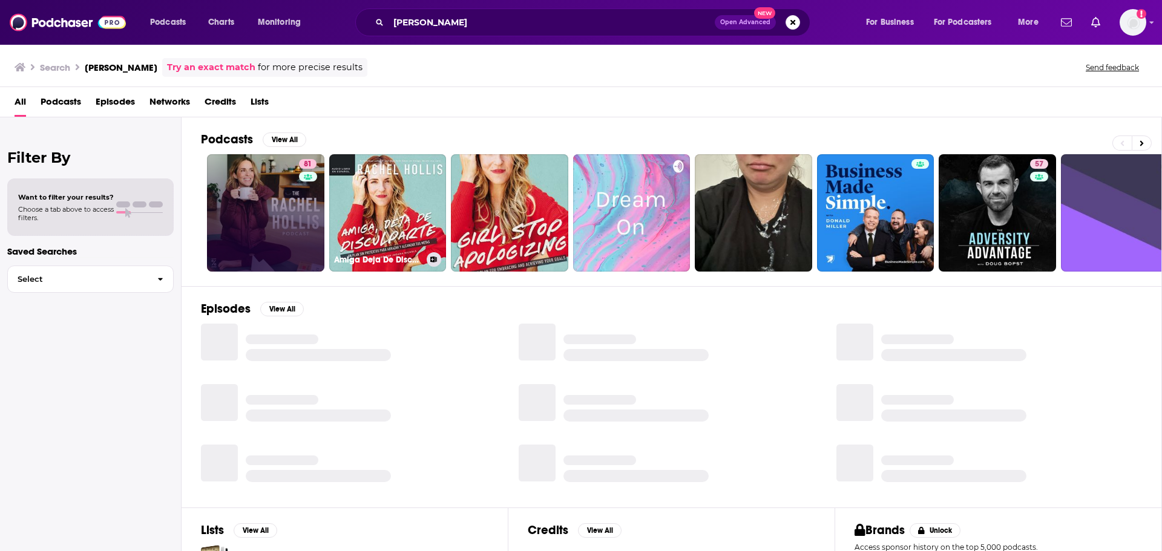  I want to click on button: Select, so click(90, 279).